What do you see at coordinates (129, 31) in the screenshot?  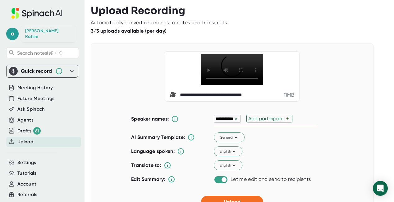 I see `b: 3/3 uploads available (per day)` at bounding box center [129, 31].